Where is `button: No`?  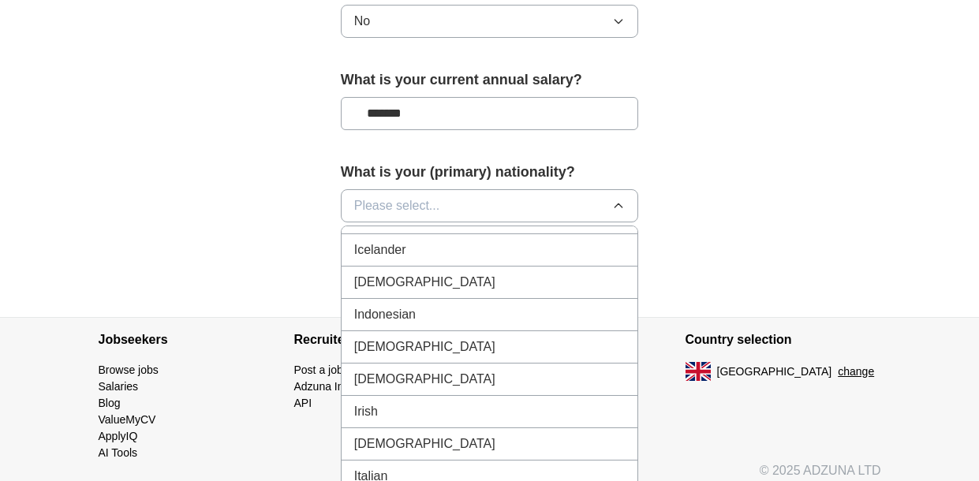 button: No is located at coordinates (490, 21).